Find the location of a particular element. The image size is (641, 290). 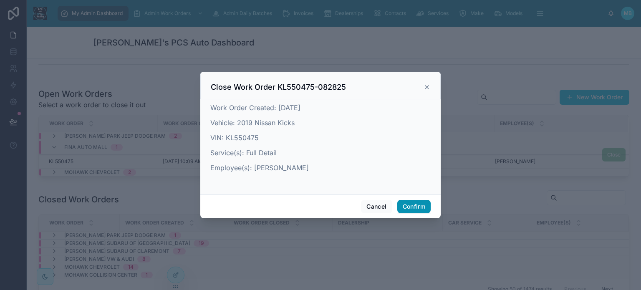

p: Service(s): Full Detail is located at coordinates (320, 153).